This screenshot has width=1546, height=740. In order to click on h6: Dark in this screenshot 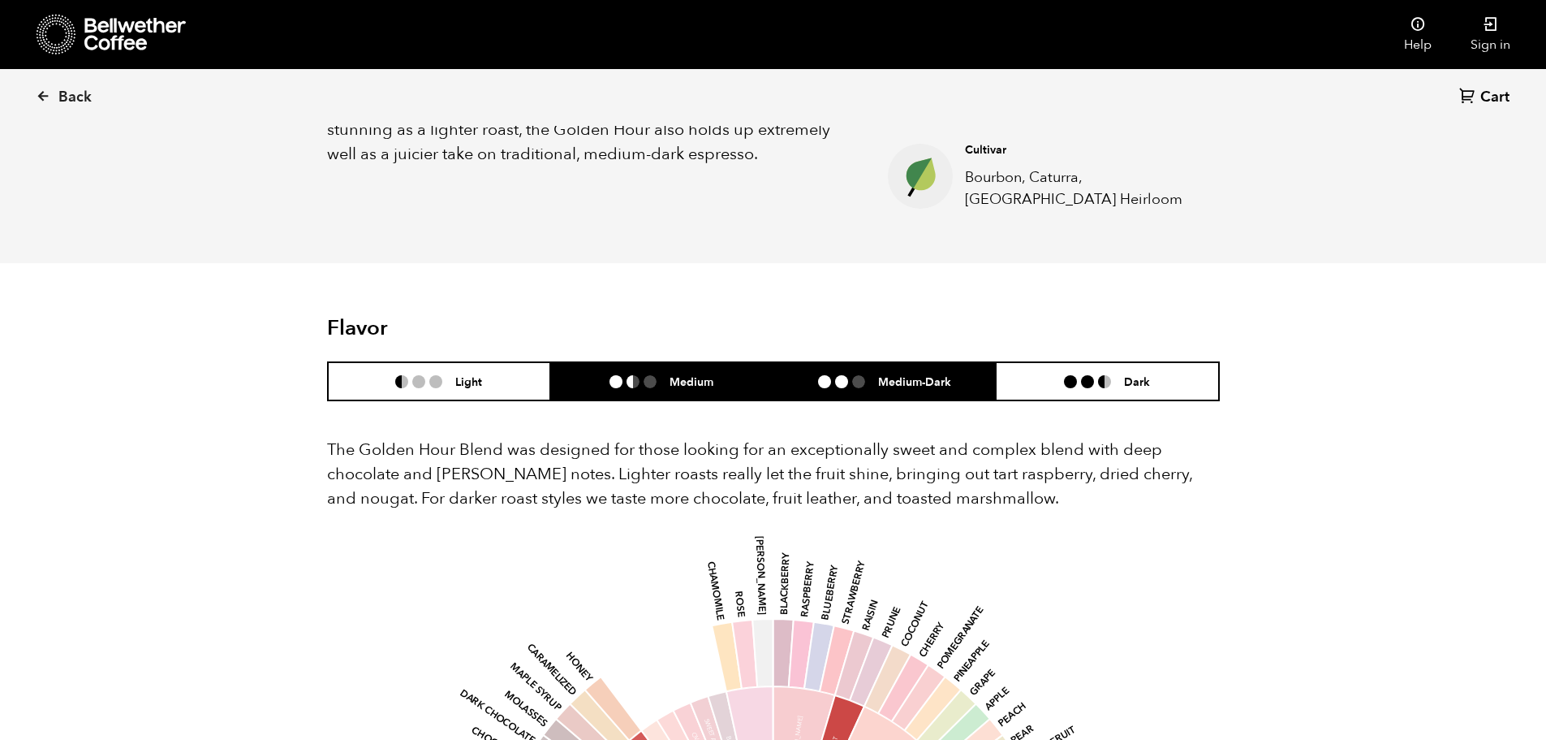, I will do `click(1137, 381)`.